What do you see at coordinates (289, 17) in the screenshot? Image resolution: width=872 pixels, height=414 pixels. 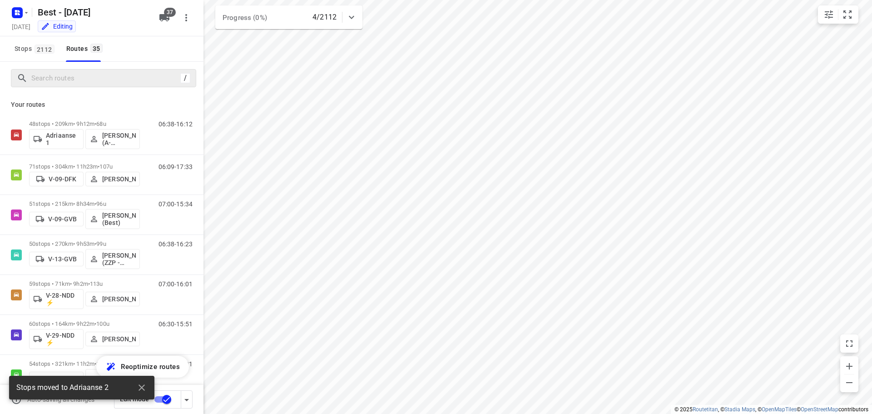 I see `div: Progress (0%)4/2112` at bounding box center [289, 17].